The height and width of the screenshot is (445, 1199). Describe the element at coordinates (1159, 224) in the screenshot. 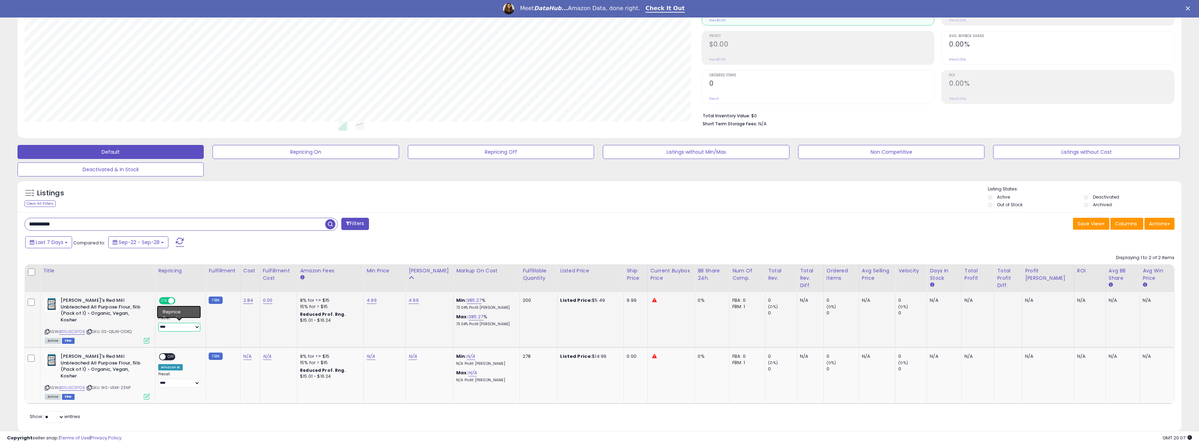

I see `button: Actions` at that location.